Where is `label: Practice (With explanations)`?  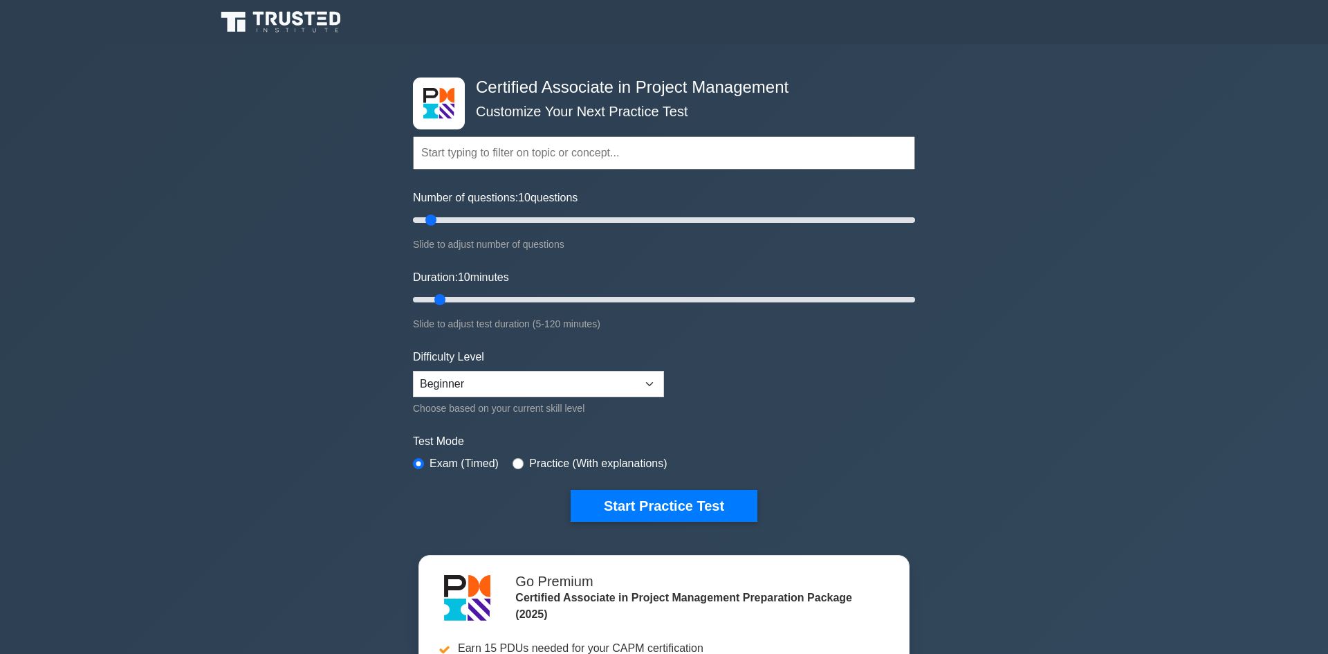 label: Practice (With explanations) is located at coordinates (598, 463).